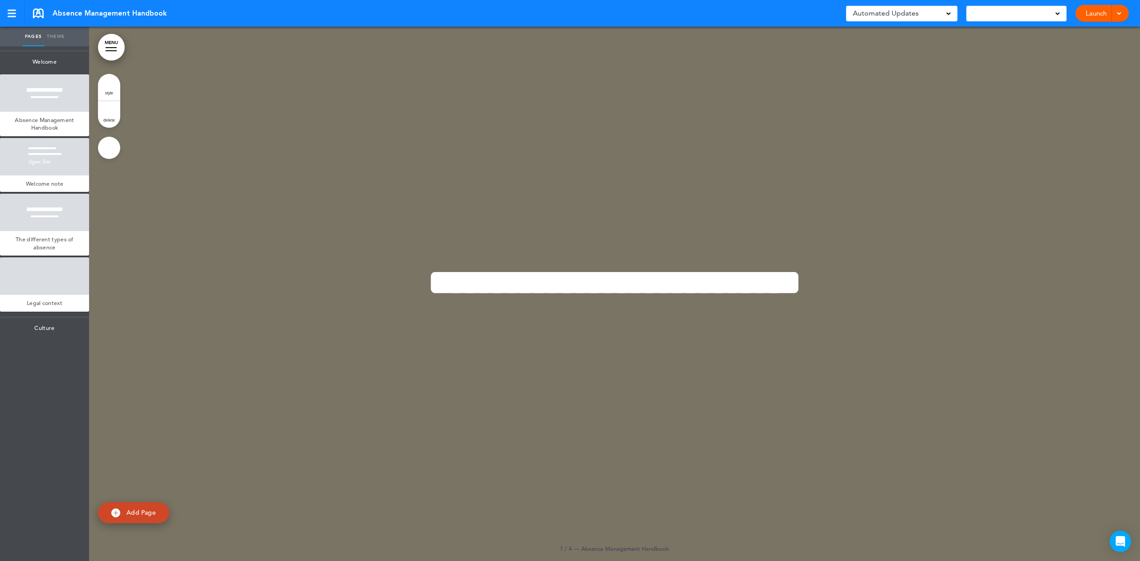 The height and width of the screenshot is (561, 1140). Describe the element at coordinates (111, 47) in the screenshot. I see `a: MENU` at that location.